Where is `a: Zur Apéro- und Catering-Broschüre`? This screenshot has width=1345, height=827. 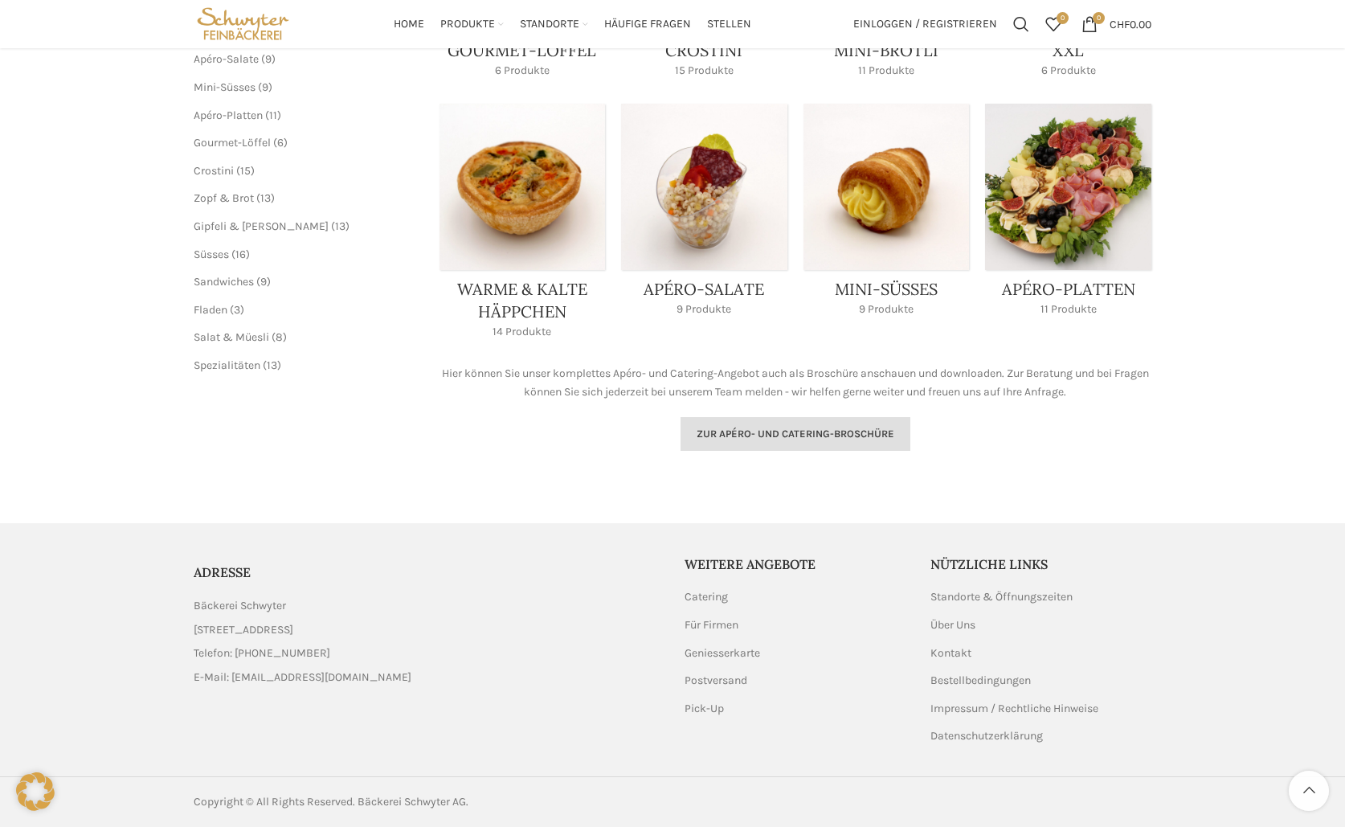 a: Zur Apéro- und Catering-Broschüre is located at coordinates (796, 434).